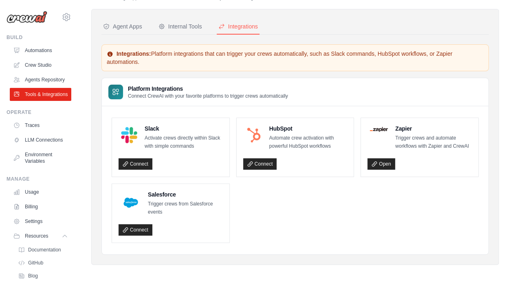 The image size is (512, 284). I want to click on a: Billing, so click(40, 207).